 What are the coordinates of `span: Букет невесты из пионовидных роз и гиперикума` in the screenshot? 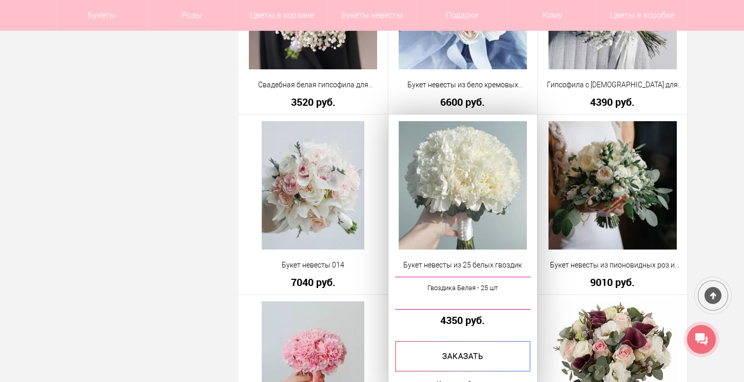 It's located at (612, 265).